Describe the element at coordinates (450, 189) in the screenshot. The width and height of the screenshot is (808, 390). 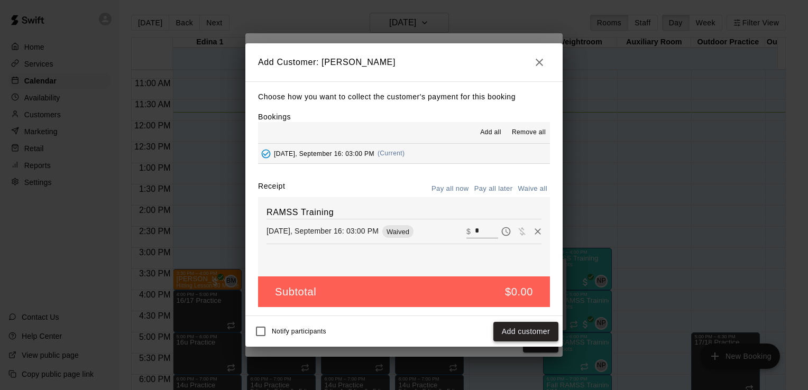
I see `button: Pay all now` at that location.